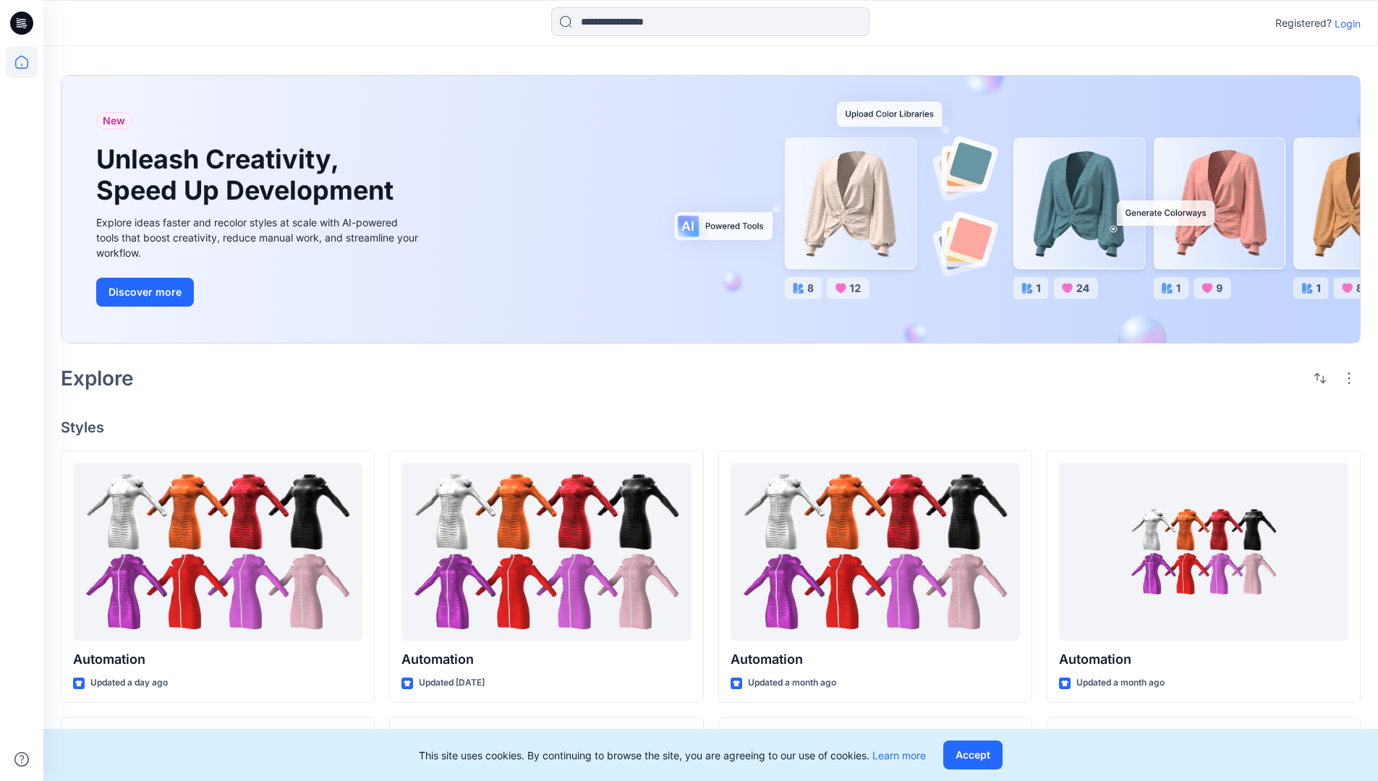 The image size is (1378, 781). What do you see at coordinates (672, 755) in the screenshot?
I see `p: This site uses cookies. By continuing to browse the site, you are agreeing to our use of cookies.` at bounding box center [672, 755].